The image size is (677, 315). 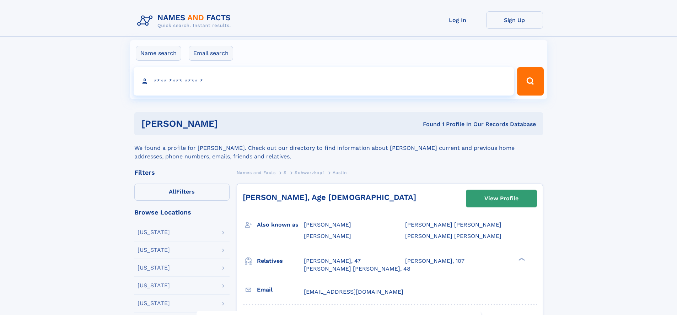 I want to click on a: Schwarzkopf, so click(x=310, y=172).